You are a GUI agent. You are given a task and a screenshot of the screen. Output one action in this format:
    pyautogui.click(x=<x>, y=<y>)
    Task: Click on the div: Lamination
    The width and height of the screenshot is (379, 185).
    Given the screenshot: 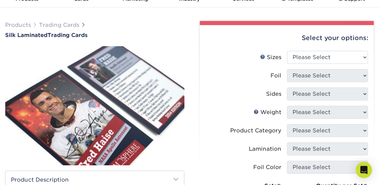 What is the action you would take?
    pyautogui.click(x=266, y=149)
    